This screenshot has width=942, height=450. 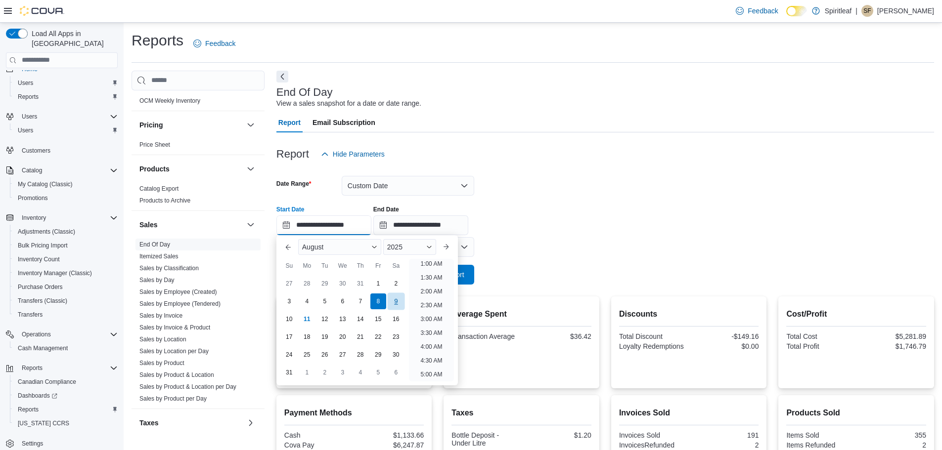 What do you see at coordinates (188, 387) in the screenshot?
I see `span: Sales by Product & Location per Day` at bounding box center [188, 387].